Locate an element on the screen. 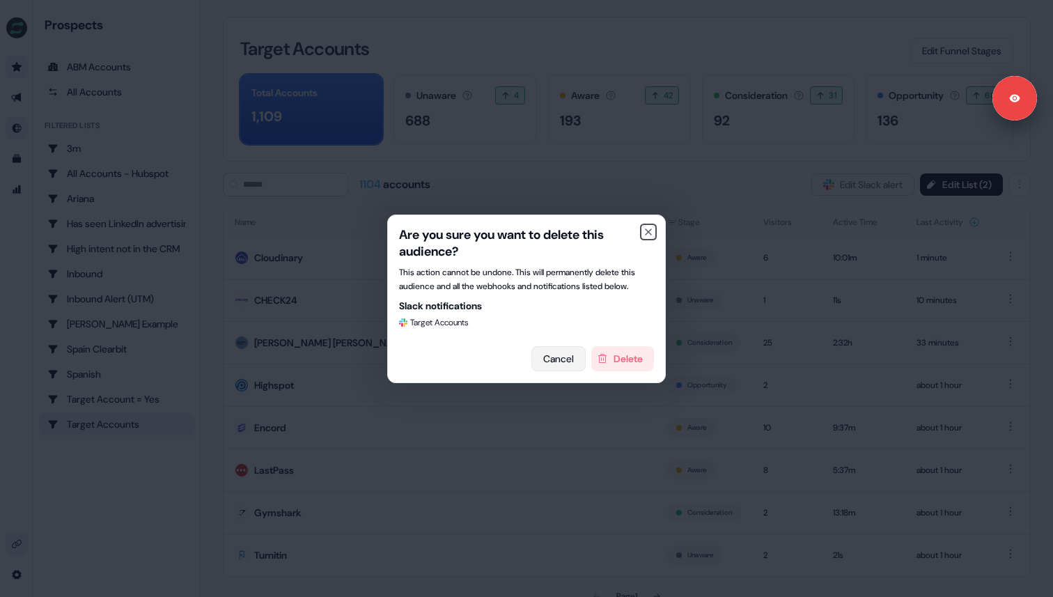  div: This action cannot be undone. This will permanently delete this audience and all the webhooks and... is located at coordinates (526, 279).